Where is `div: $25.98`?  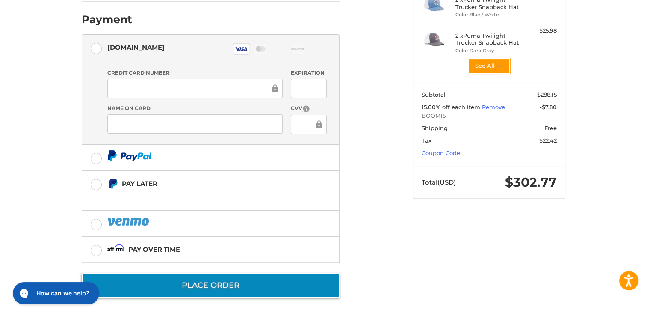
div: $25.98 is located at coordinates (540, 31).